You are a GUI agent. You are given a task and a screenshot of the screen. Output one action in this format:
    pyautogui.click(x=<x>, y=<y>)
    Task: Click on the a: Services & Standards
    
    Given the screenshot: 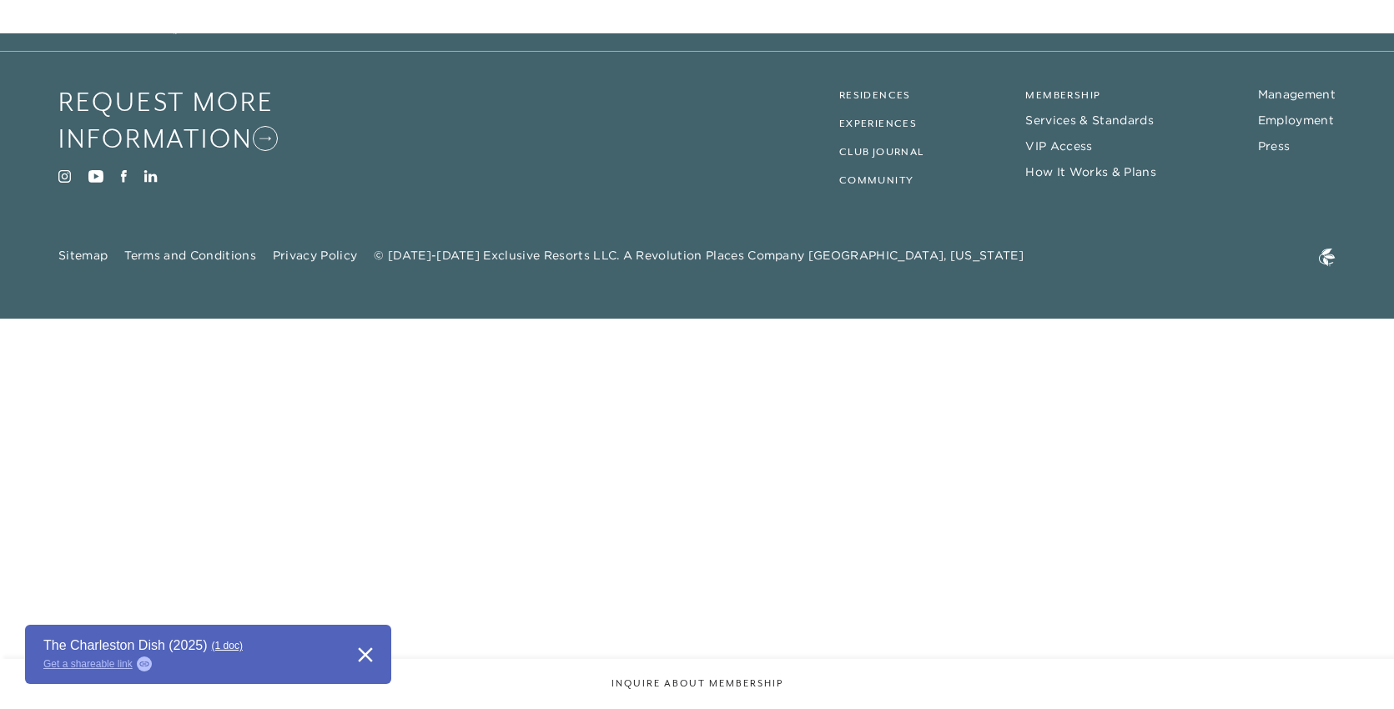 What is the action you would take?
    pyautogui.click(x=1089, y=120)
    